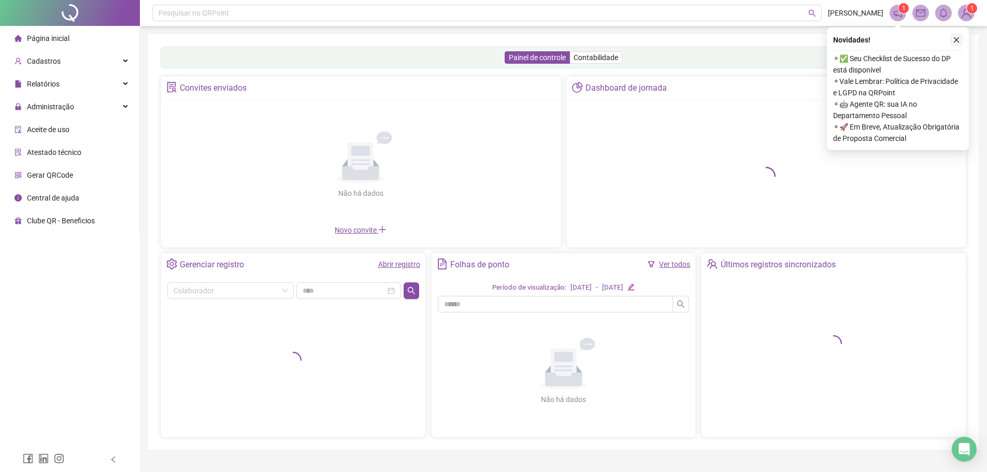  What do you see at coordinates (18, 221) in the screenshot?
I see `span: gift` at bounding box center [18, 221].